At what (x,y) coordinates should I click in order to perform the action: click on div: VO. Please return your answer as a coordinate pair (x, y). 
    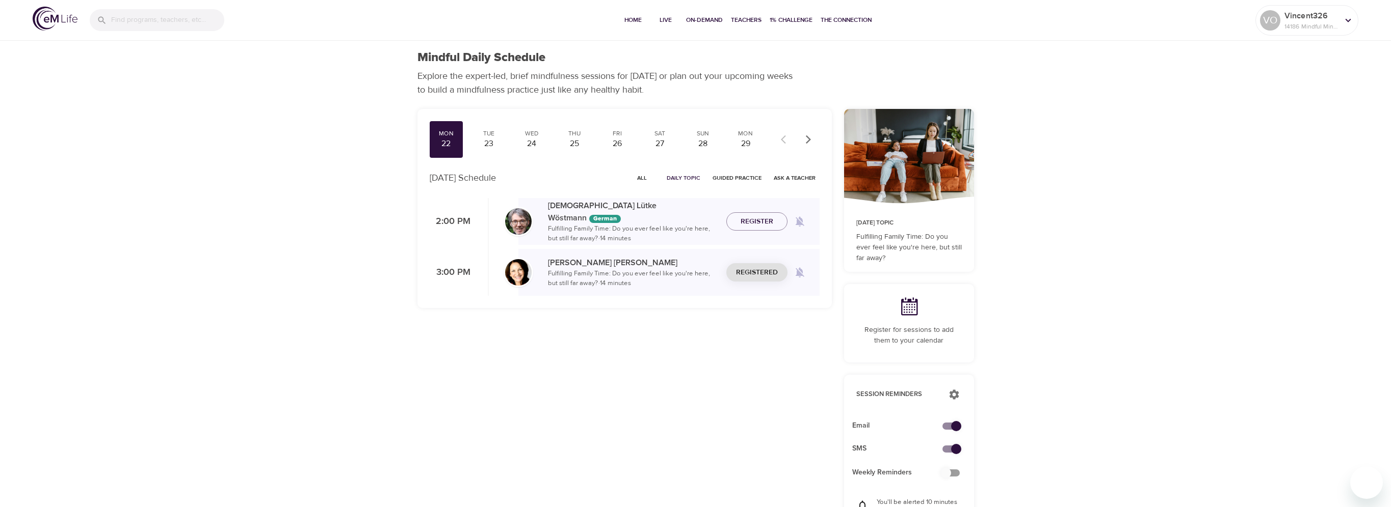
    Looking at the image, I should click on (1270, 20).